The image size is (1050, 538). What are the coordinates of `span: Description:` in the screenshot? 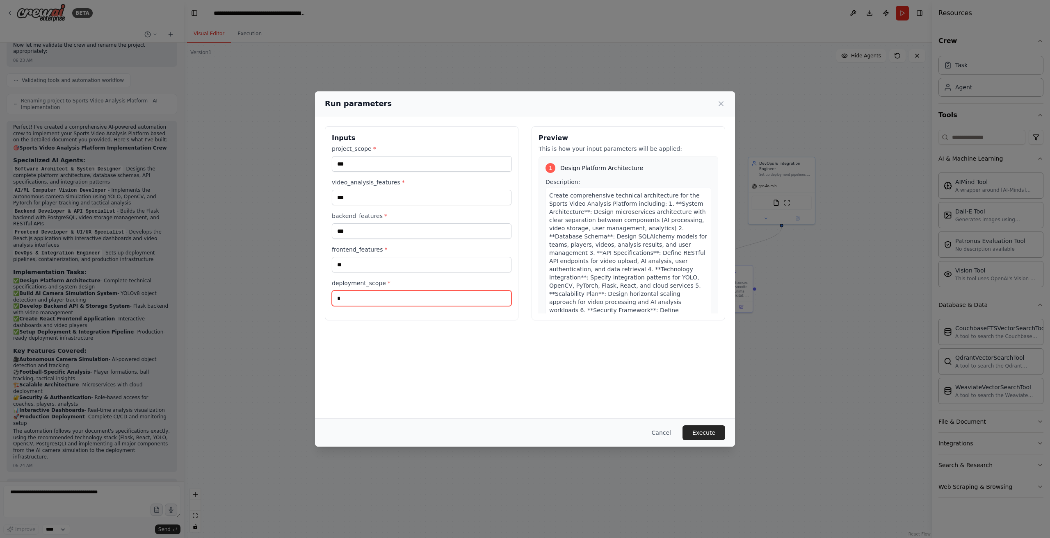 It's located at (563, 182).